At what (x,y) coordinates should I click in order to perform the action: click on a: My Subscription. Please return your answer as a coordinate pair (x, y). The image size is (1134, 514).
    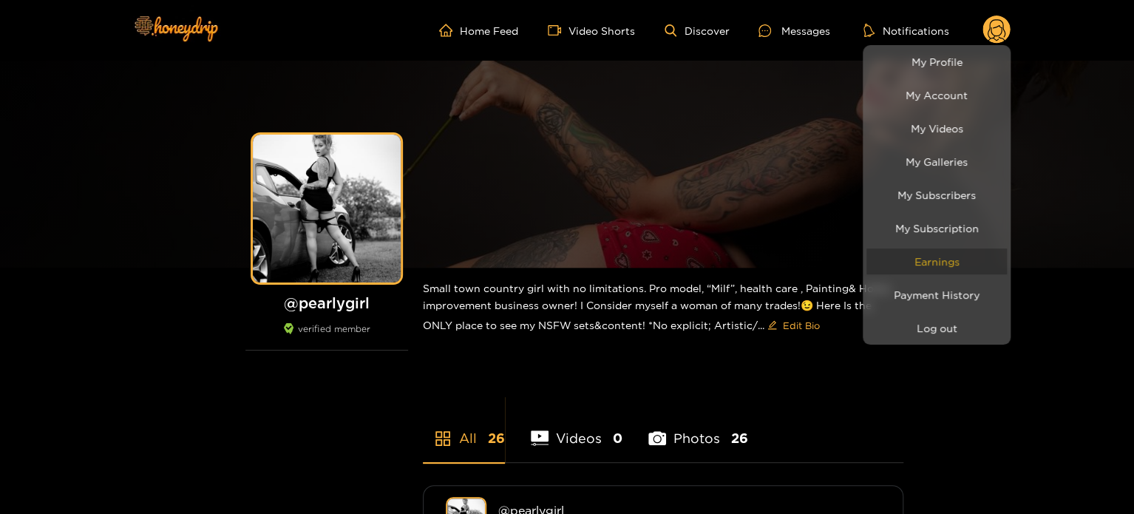
    Looking at the image, I should click on (937, 228).